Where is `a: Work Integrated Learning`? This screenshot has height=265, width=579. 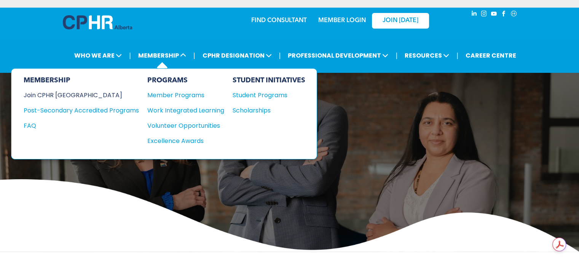
a: Work Integrated Learning is located at coordinates (186, 110).